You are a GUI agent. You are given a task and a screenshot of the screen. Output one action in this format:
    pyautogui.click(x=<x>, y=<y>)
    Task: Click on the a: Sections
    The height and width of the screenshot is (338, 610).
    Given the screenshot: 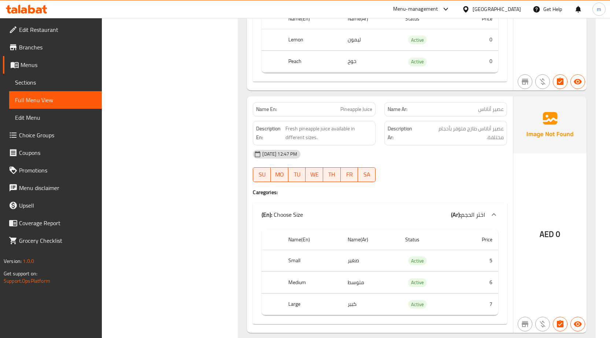 What is the action you would take?
    pyautogui.click(x=55, y=82)
    